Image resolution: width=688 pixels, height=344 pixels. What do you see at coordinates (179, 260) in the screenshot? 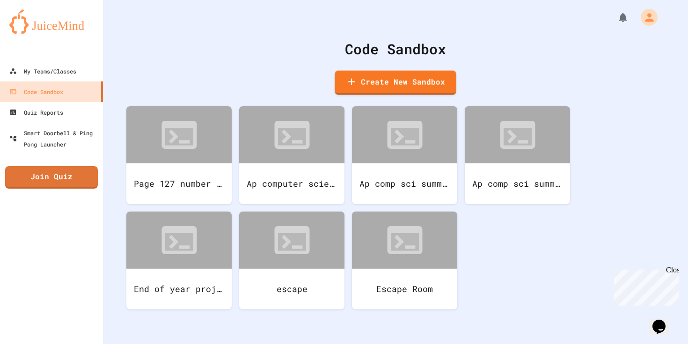
I see `a: End of year project` at bounding box center [179, 260].